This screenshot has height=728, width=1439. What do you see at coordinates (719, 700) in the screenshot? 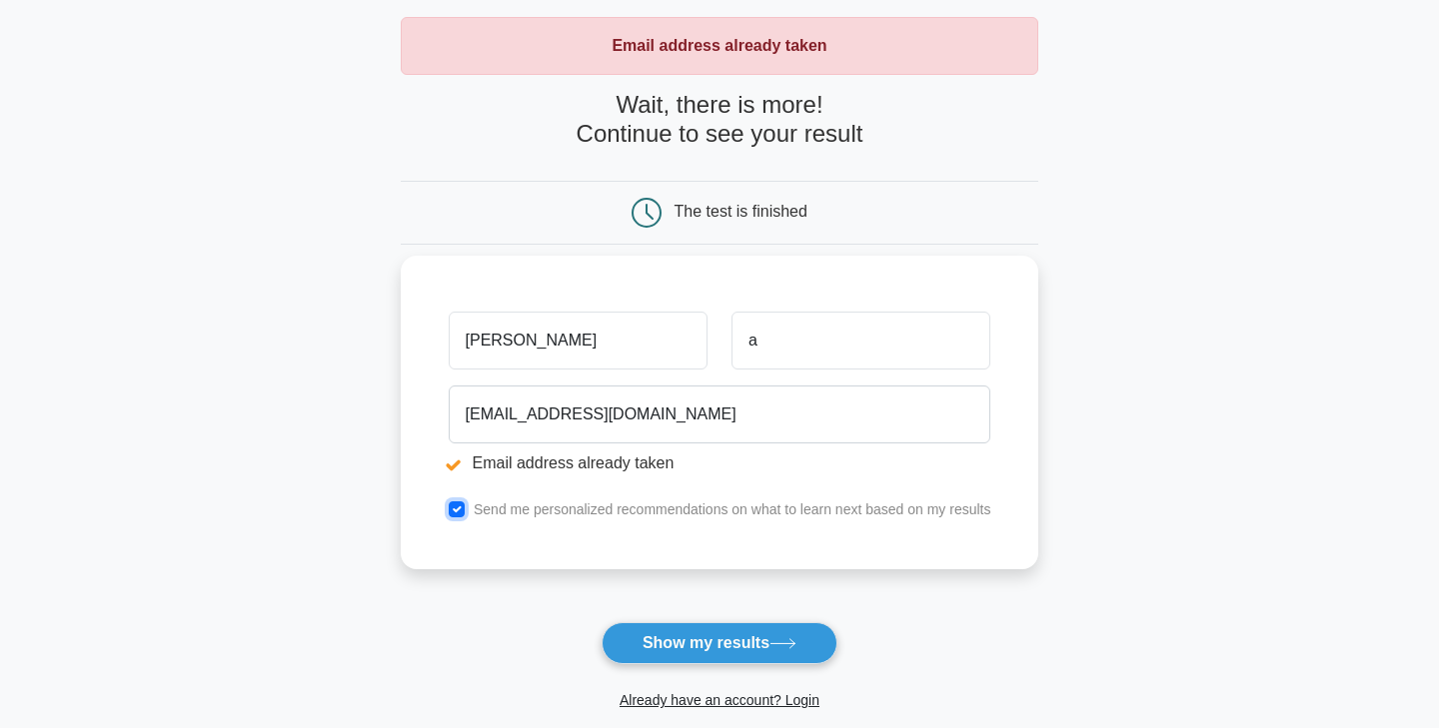
I see `a: Already have an account? Login` at bounding box center [719, 700].